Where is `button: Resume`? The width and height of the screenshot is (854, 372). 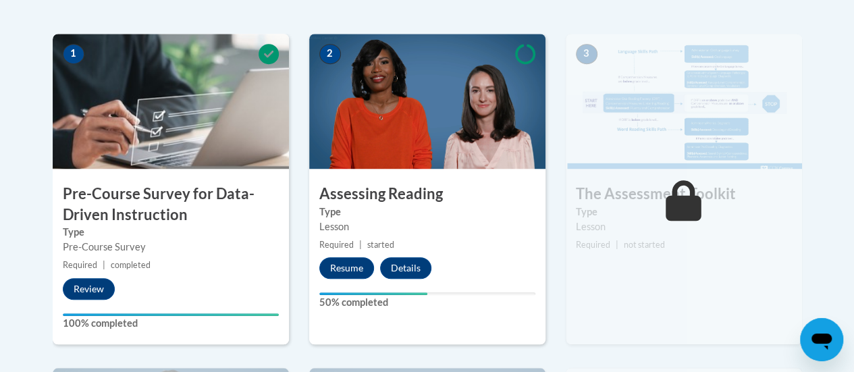 button: Resume is located at coordinates (346, 268).